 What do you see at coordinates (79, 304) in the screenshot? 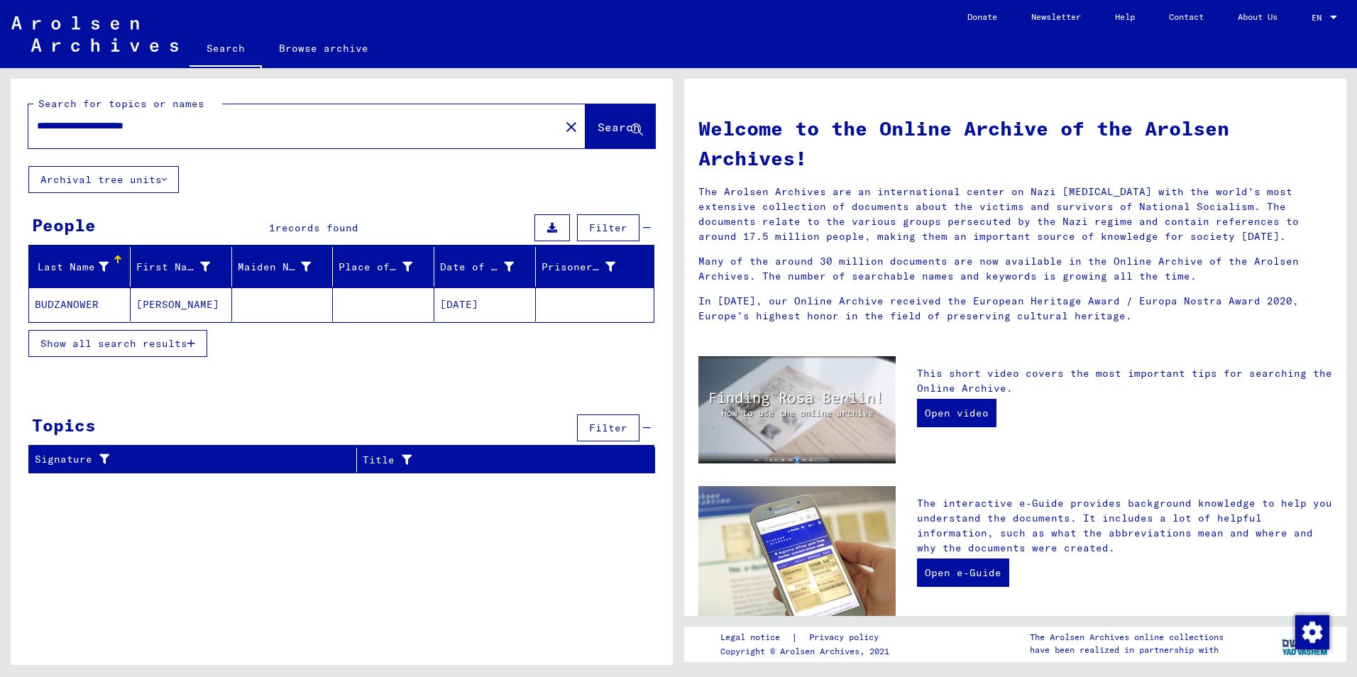
I see `mat-cell: BUDZANOWER` at bounding box center [79, 304].